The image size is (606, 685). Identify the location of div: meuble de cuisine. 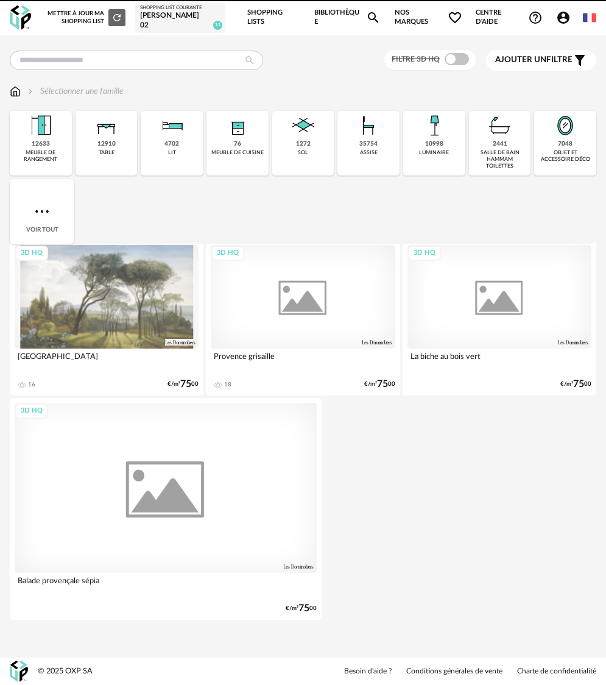
(238, 152).